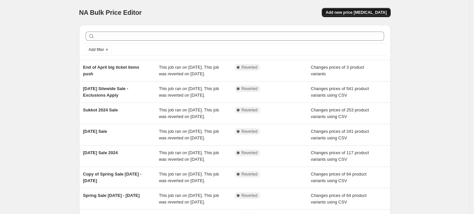 This screenshot has width=474, height=214. I want to click on span: Changes prices of 541 product variants using CSV, so click(340, 92).